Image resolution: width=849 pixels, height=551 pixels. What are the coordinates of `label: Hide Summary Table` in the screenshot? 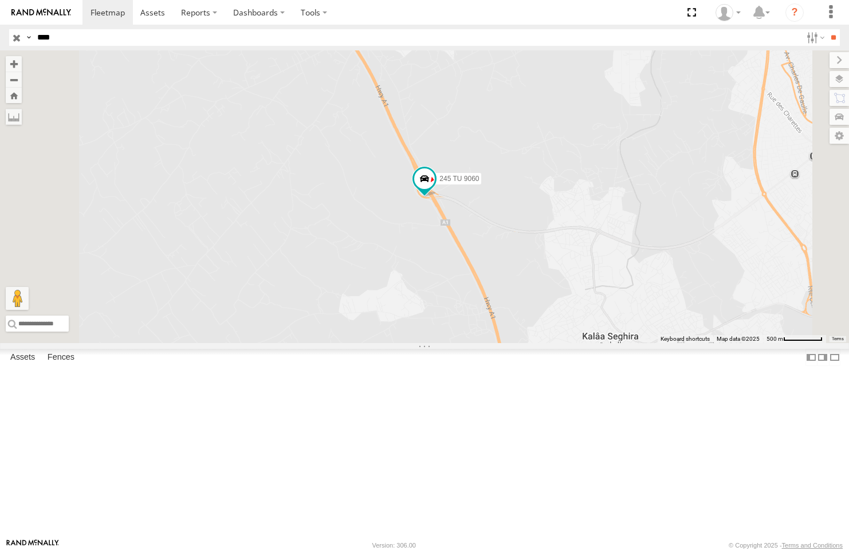 It's located at (834, 357).